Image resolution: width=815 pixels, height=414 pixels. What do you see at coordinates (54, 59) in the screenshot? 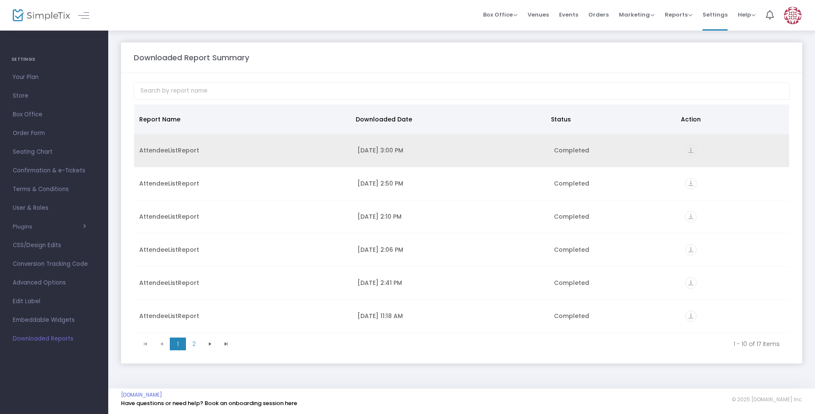
I see `h4: SETTINGS` at bounding box center [54, 59].